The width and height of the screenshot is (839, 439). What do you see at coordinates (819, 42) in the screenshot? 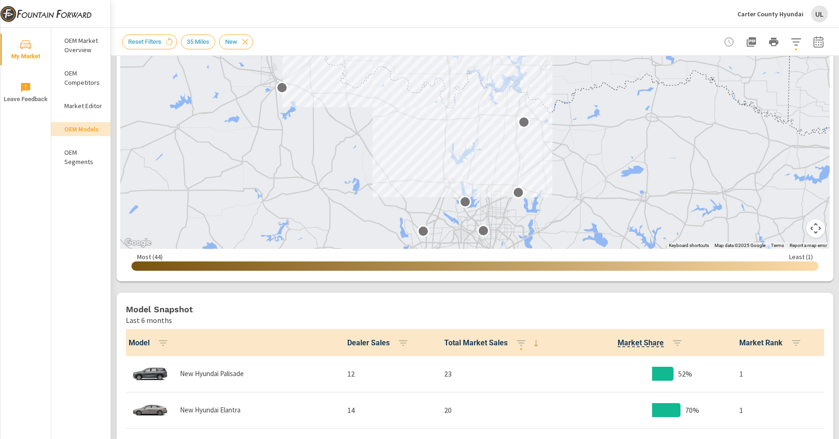
I see `button: Select Date Range` at bounding box center [819, 42].